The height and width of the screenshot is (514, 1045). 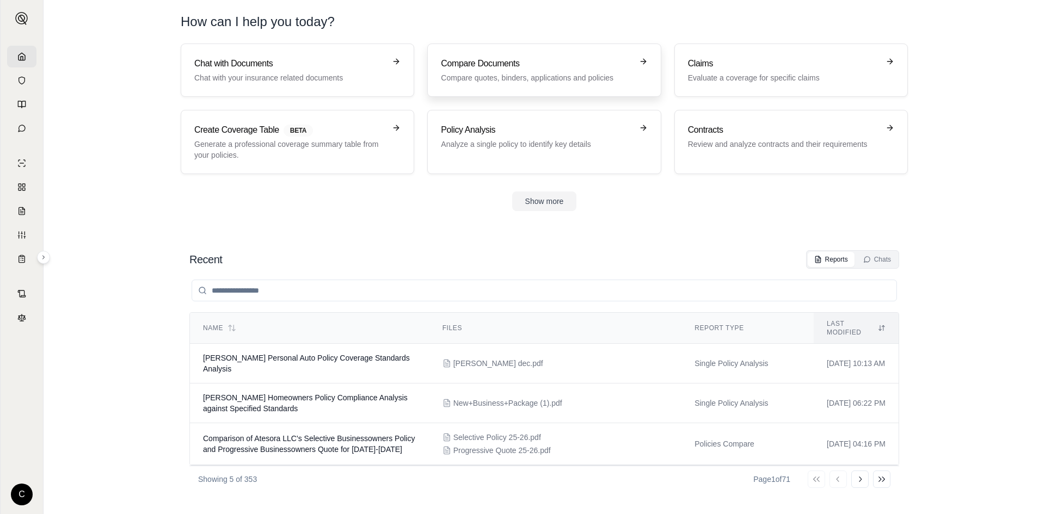 What do you see at coordinates (22, 19) in the screenshot?
I see `img: Expand sidebar` at bounding box center [22, 19].